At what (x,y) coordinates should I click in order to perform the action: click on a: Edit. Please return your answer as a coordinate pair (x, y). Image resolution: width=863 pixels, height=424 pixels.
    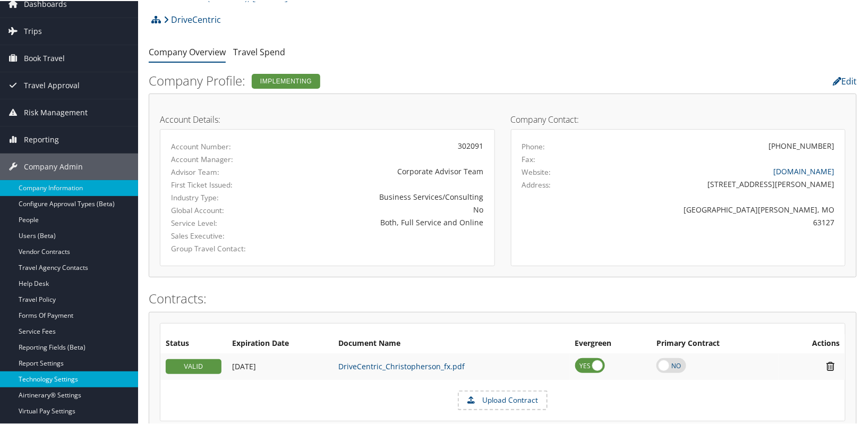
    Looking at the image, I should click on (845, 80).